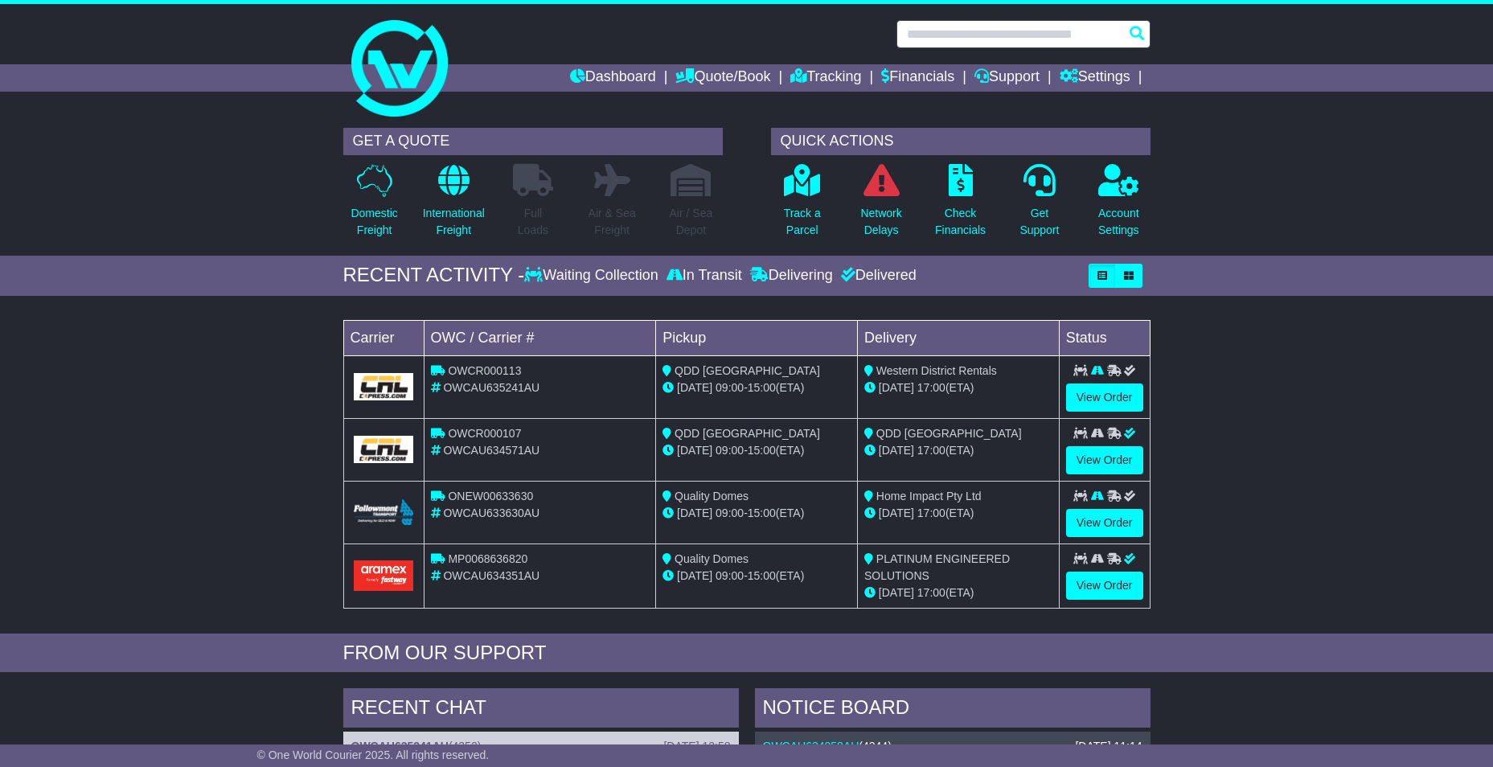  What do you see at coordinates (400, 746) in the screenshot?
I see `a: OWCAU635241AU` at bounding box center [400, 746].